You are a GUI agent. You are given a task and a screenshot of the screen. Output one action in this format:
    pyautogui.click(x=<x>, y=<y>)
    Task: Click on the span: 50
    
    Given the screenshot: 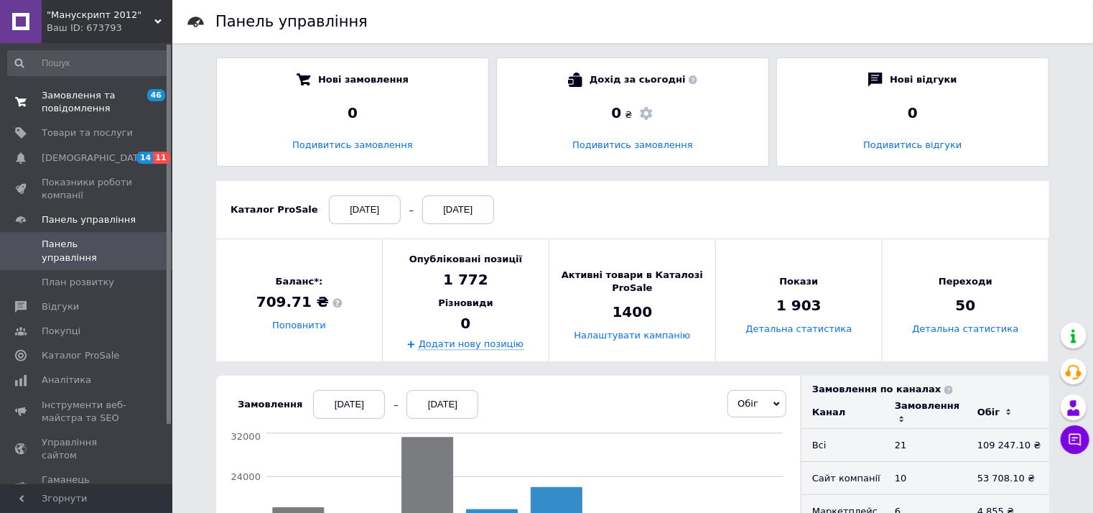 What is the action you would take?
    pyautogui.click(x=966, y=306)
    